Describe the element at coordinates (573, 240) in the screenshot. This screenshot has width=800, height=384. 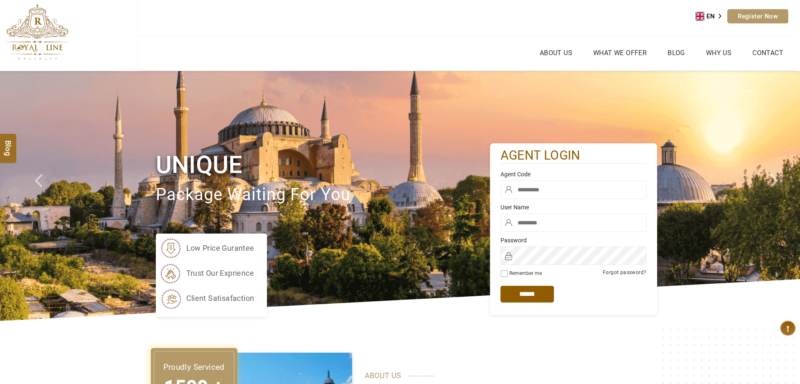
I see `label: Password` at that location.